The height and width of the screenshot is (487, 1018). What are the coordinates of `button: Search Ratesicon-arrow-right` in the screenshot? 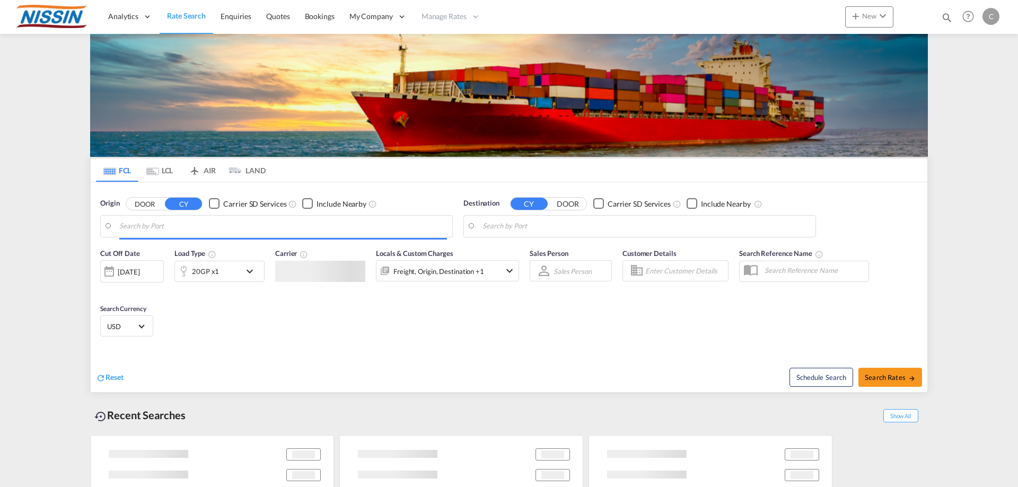 It's located at (890, 377).